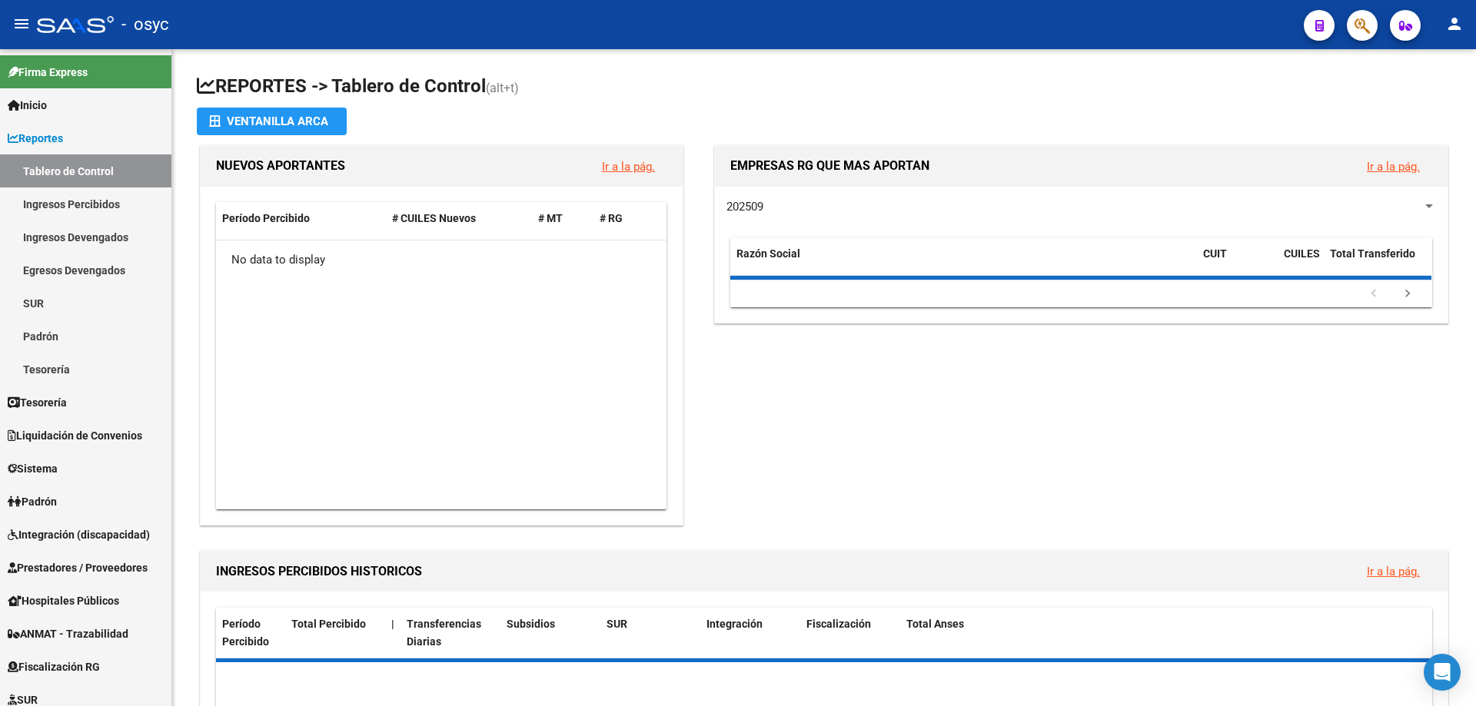 This screenshot has width=1476, height=706. I want to click on datatable-header-cell: SUR, so click(650, 633).